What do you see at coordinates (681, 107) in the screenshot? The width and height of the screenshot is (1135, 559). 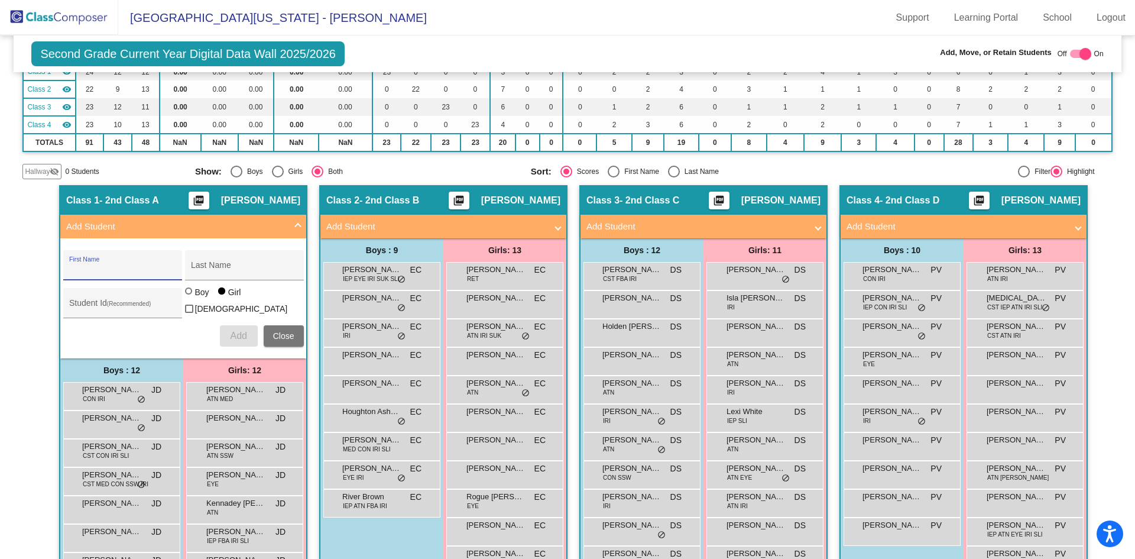 I see `td: 6` at bounding box center [681, 107].